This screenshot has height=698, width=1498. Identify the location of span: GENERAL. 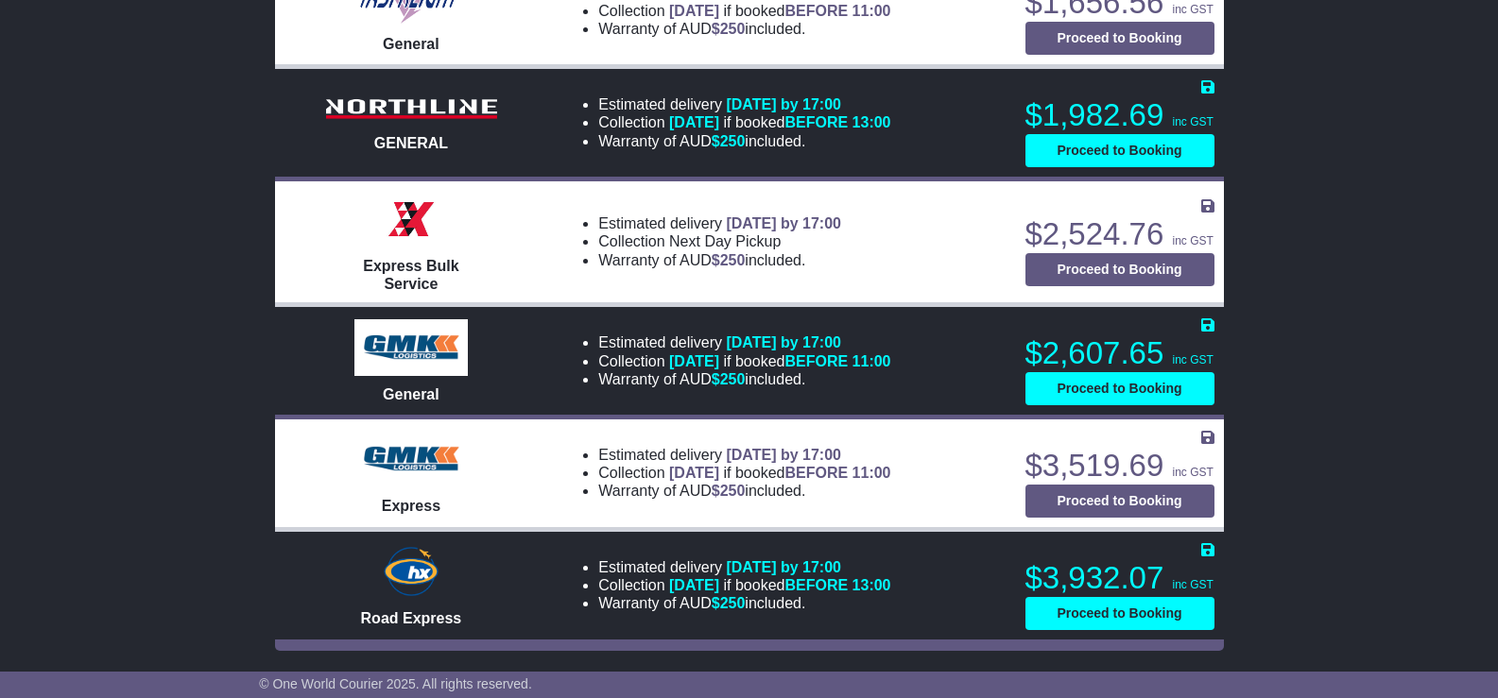
(411, 143).